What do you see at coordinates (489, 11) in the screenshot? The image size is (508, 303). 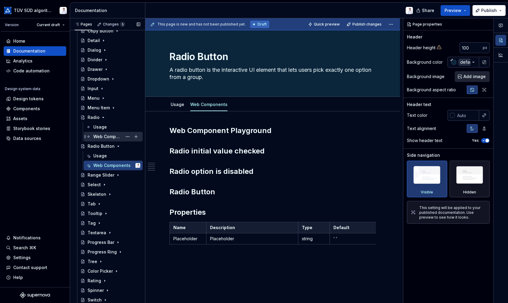 I see `button: Publish` at bounding box center [489, 11].